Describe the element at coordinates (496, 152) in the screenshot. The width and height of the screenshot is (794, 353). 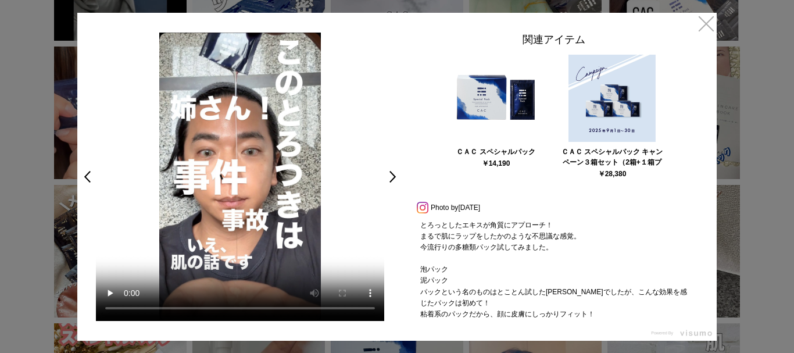
I see `div: ＣＡＣ スペシャルパック` at that location.